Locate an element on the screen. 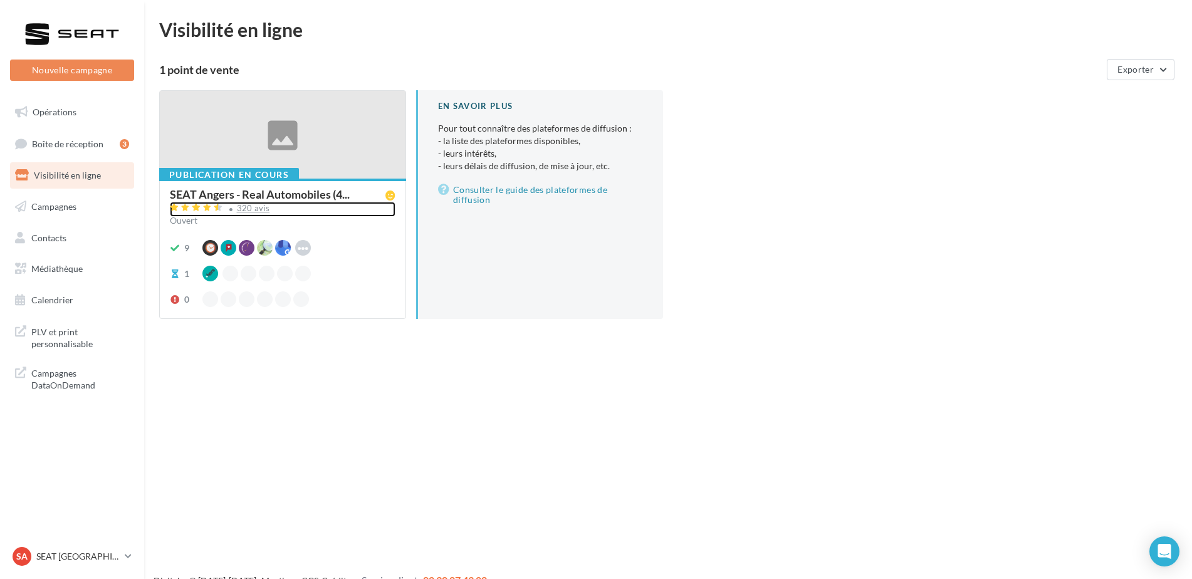 The image size is (1192, 579). div: 1 is located at coordinates (187, 274).